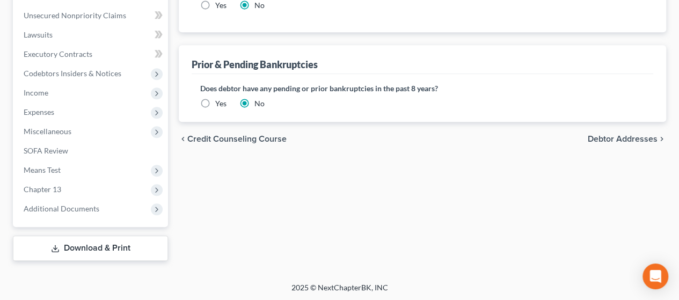 This screenshot has height=300, width=679. What do you see at coordinates (237, 139) in the screenshot?
I see `span: Credit Counseling Course` at bounding box center [237, 139].